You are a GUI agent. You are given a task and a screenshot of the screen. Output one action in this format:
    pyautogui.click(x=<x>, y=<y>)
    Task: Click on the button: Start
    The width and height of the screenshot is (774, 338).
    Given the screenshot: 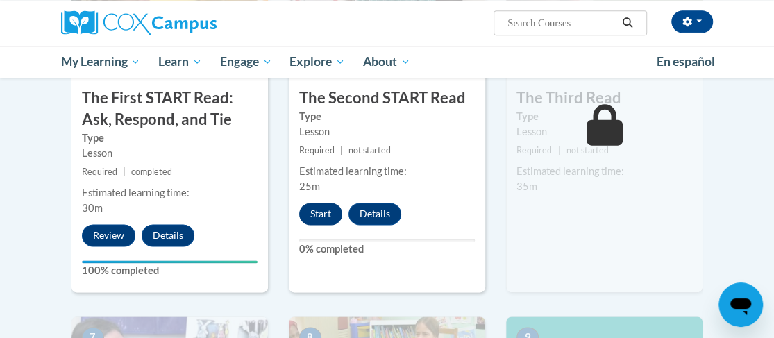 What is the action you would take?
    pyautogui.click(x=321, y=214)
    